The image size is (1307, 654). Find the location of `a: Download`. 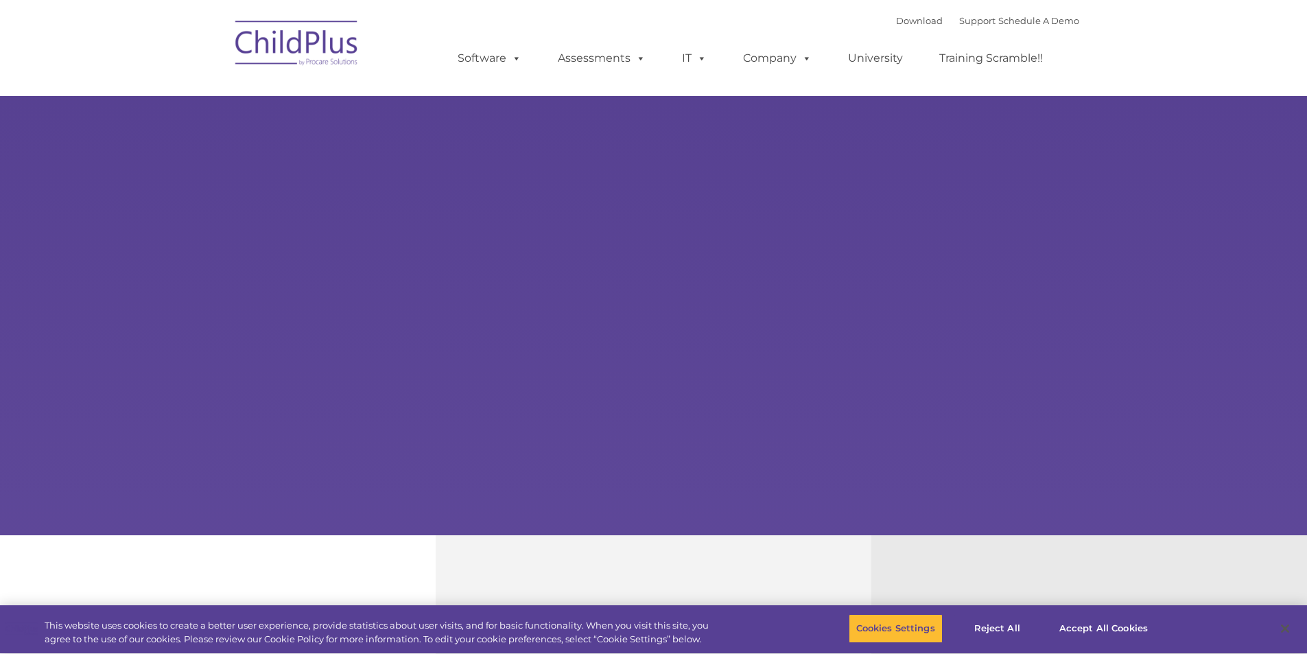

a: Download is located at coordinates (919, 21).